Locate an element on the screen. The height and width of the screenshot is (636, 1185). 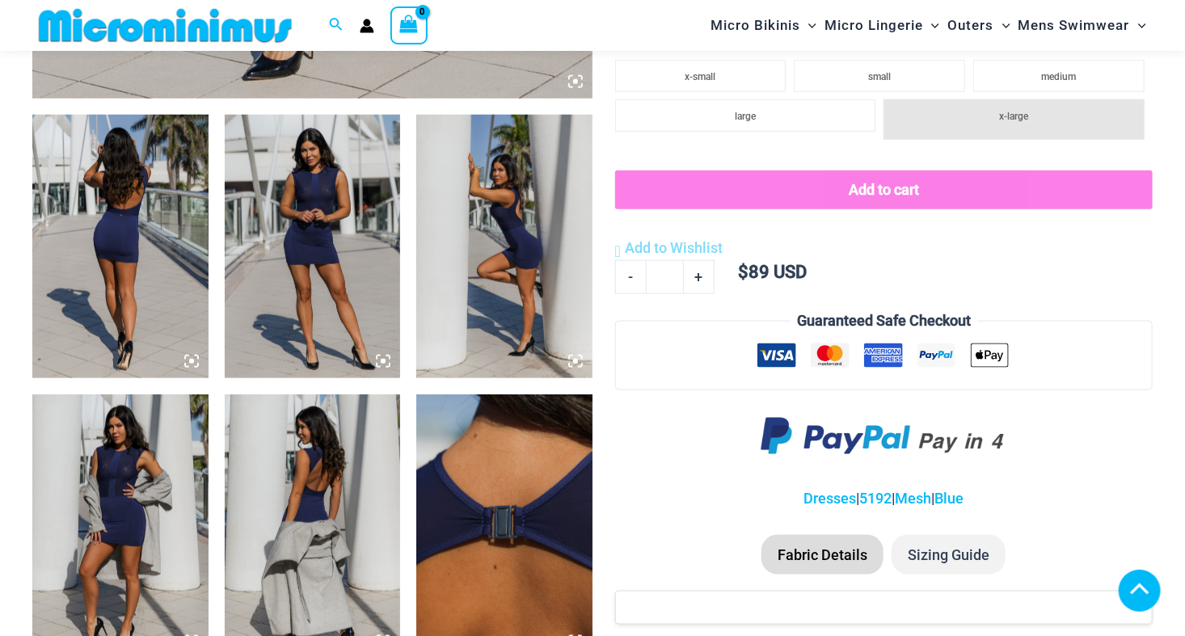
a: OutersMenu ToggleMenu Toggle is located at coordinates (979, 25).